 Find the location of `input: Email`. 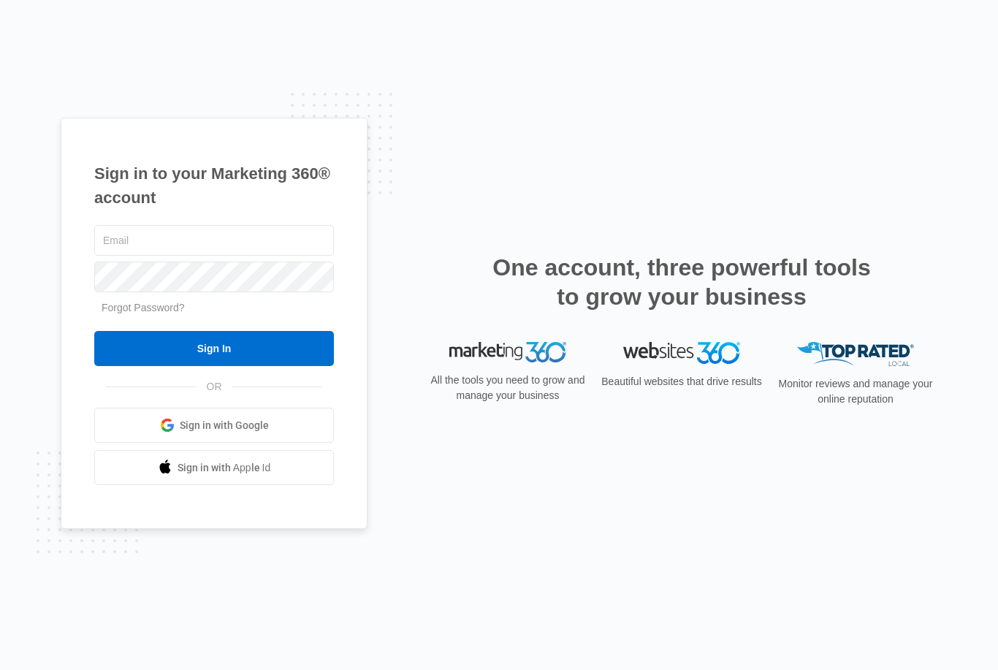

input: Email is located at coordinates (214, 240).